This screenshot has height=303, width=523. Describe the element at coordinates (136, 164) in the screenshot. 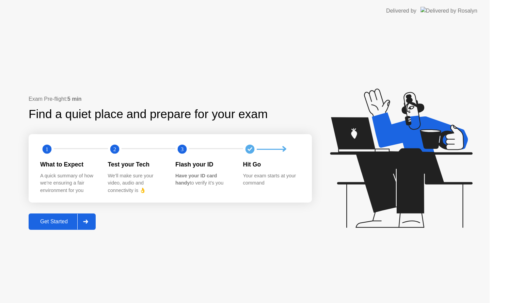

I see `div: Test your Tech` at that location.